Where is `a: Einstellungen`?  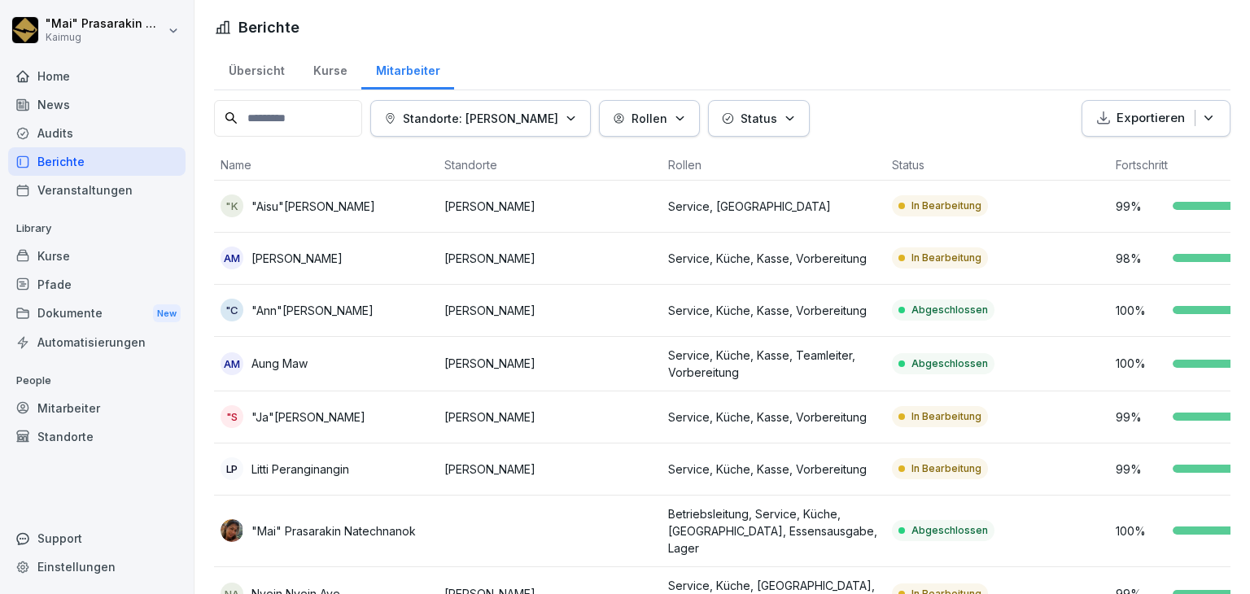
a: Einstellungen is located at coordinates (97, 567).